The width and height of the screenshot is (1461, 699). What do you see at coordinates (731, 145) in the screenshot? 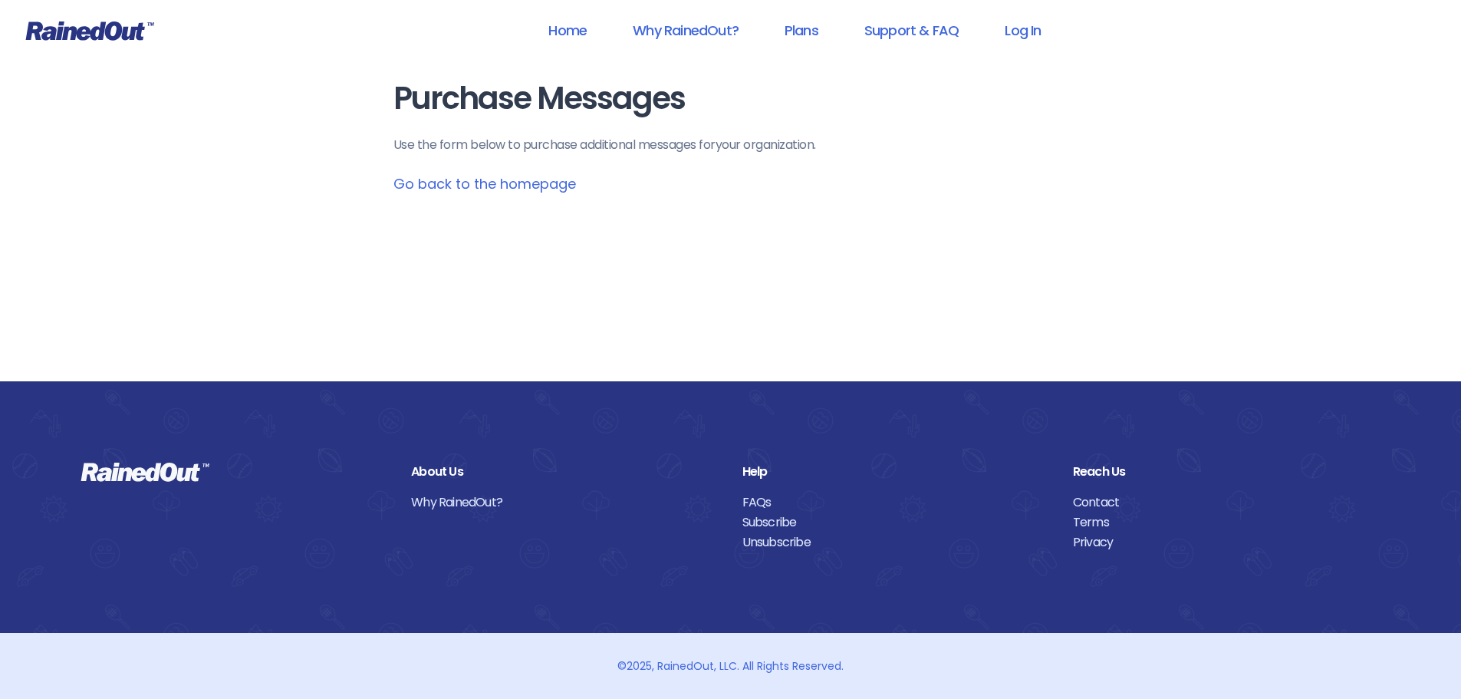
I see `p: Use the form below to purchase additional messages for your organization .` at bounding box center [731, 145].